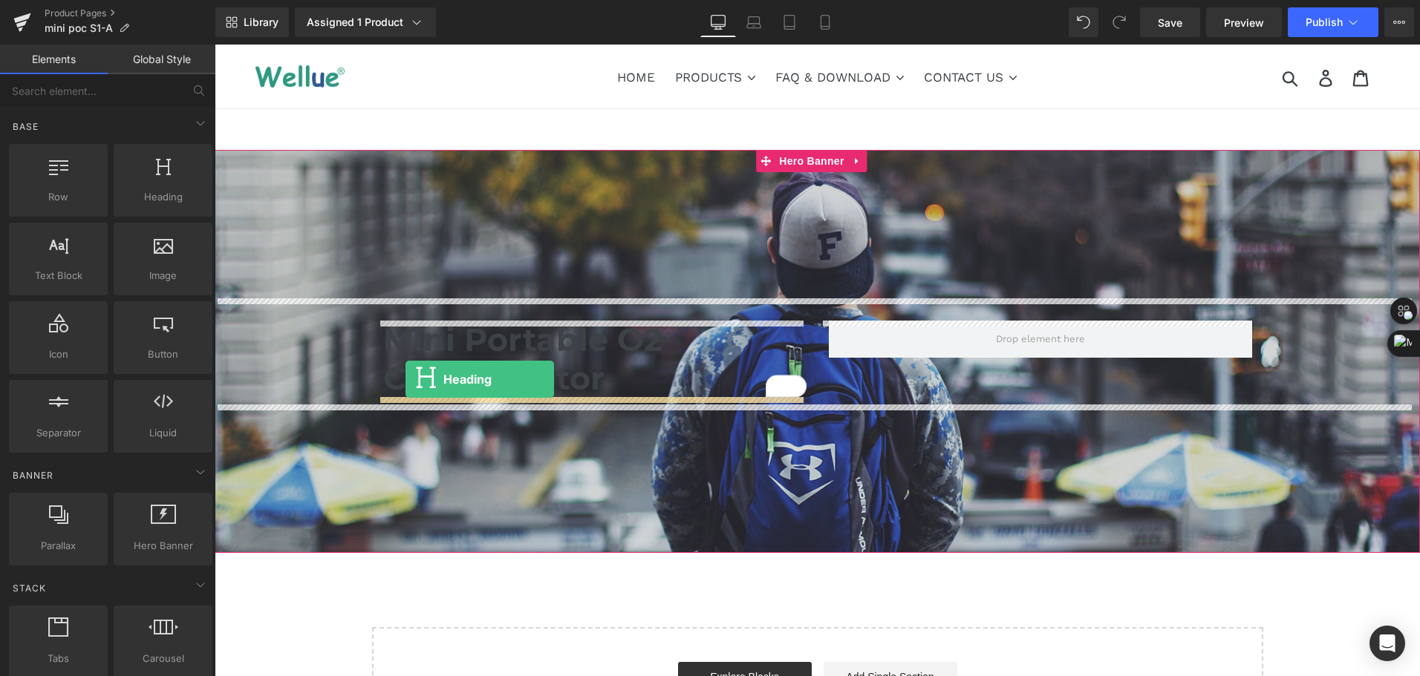 Image resolution: width=1420 pixels, height=676 pixels. What do you see at coordinates (643, 117) in the screenshot?
I see `a: Expand / Collapse` at bounding box center [643, 117].